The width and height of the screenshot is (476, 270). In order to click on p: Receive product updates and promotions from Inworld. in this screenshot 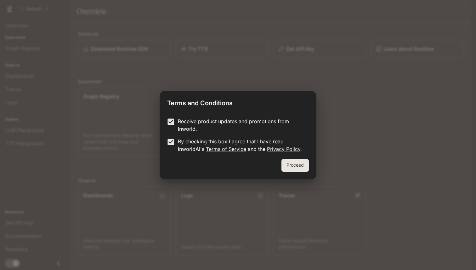, I will do `click(241, 125)`.